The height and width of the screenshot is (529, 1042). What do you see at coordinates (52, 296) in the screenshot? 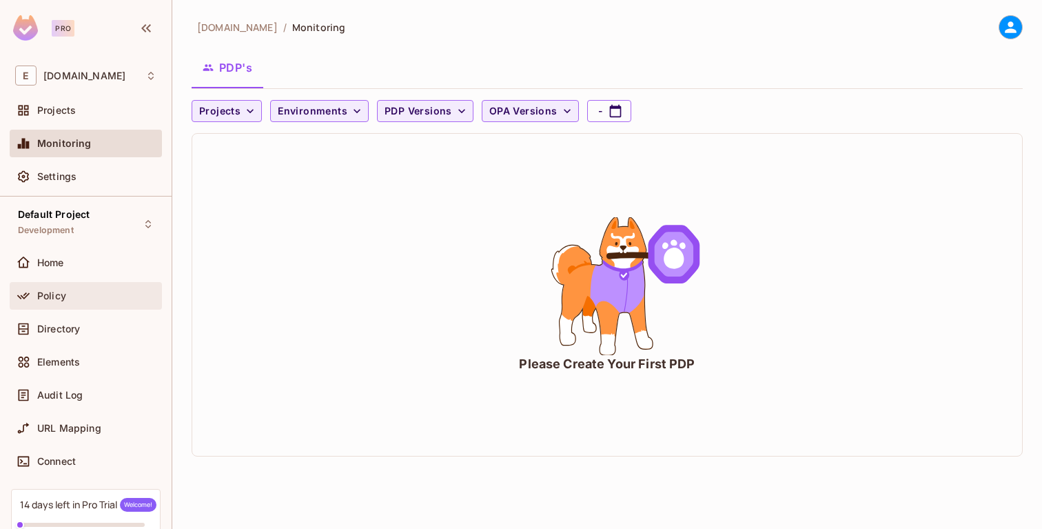
I see `span: Policy` at bounding box center [52, 296].